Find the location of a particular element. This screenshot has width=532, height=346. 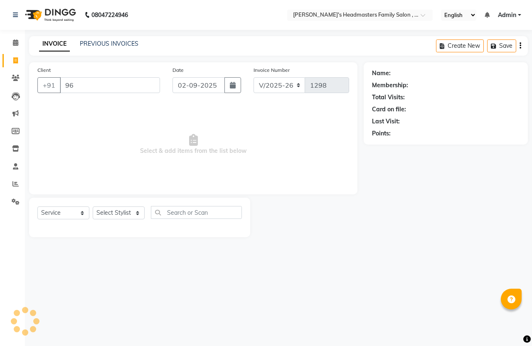

div: Card on file: is located at coordinates (389, 109).